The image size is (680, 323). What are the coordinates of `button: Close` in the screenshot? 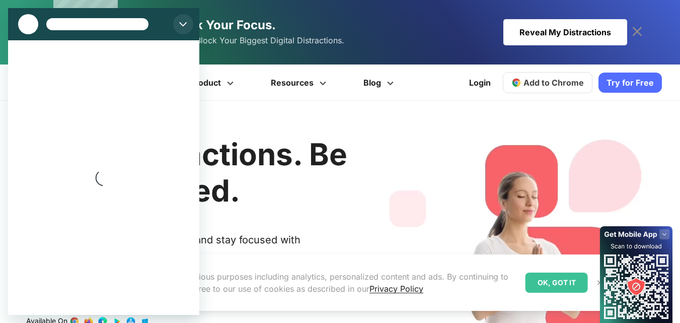 It's located at (600, 282).